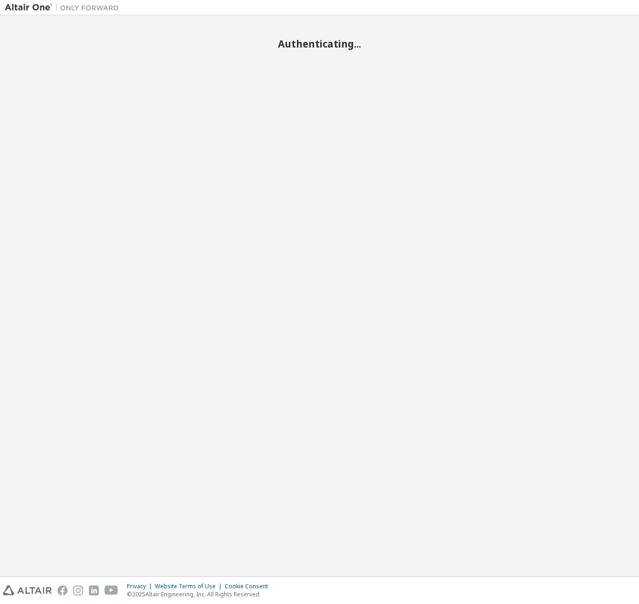 The width and height of the screenshot is (639, 604). I want to click on img: altair_logo.svg, so click(27, 590).